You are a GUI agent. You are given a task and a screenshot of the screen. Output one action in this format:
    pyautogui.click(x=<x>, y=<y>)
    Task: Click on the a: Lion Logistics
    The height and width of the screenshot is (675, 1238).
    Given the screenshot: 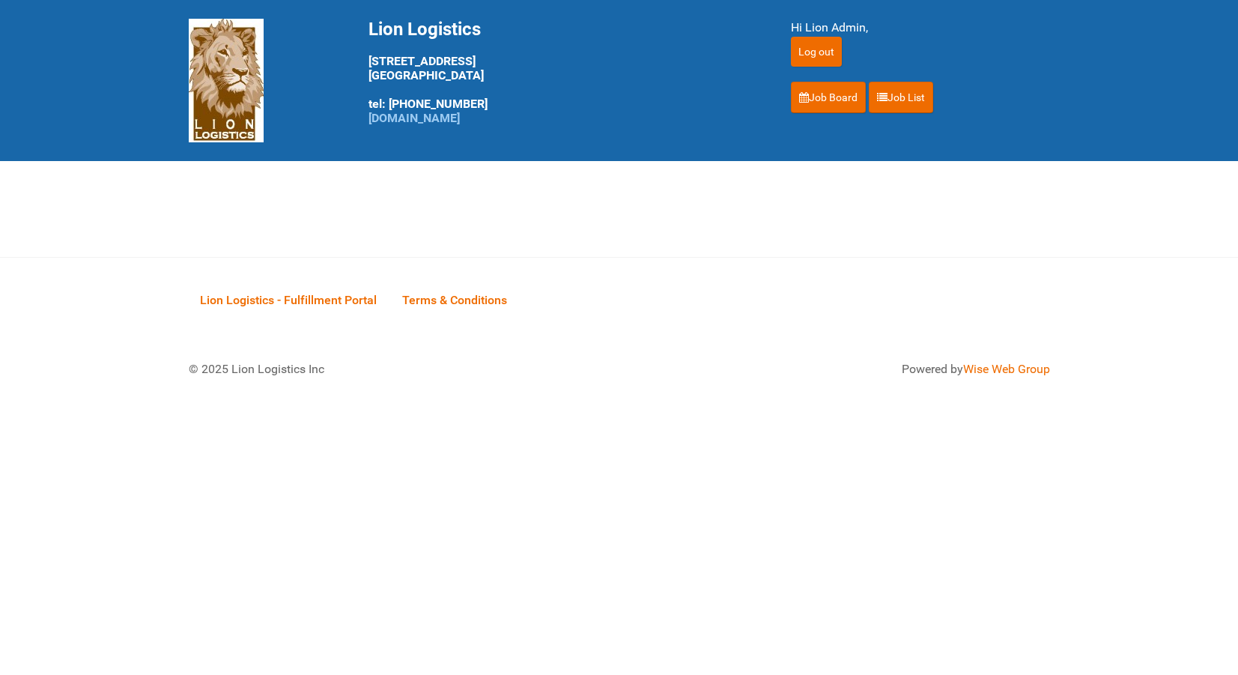 What is the action you would take?
    pyautogui.click(x=226, y=79)
    